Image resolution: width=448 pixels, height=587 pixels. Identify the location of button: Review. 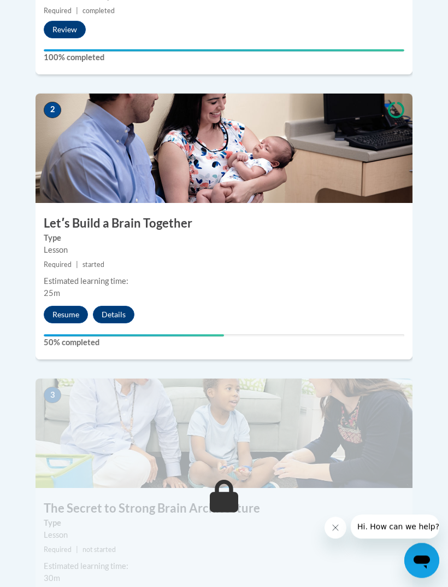
(65, 30).